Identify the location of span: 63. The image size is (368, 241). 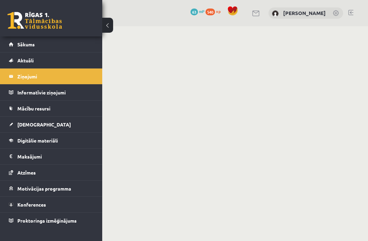
(194, 12).